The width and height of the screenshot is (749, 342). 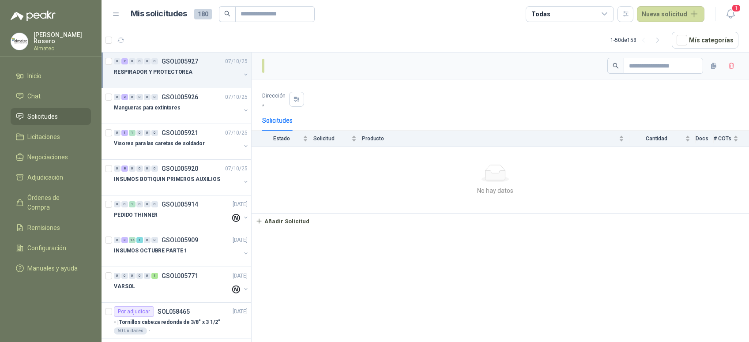 What do you see at coordinates (273, 96) in the screenshot?
I see `p: Dirección` at bounding box center [273, 96].